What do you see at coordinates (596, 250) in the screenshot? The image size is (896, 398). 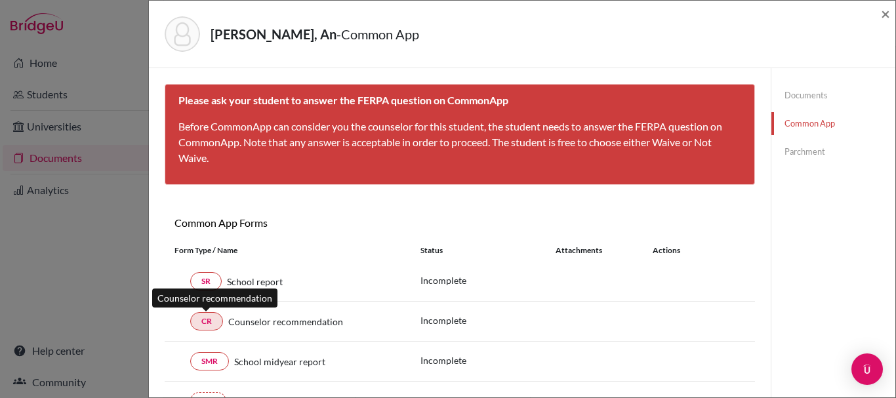 I see `div: Attachments` at bounding box center [596, 250].